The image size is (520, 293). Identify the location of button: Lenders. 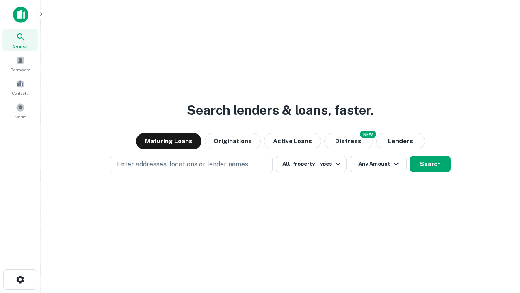
(401, 141).